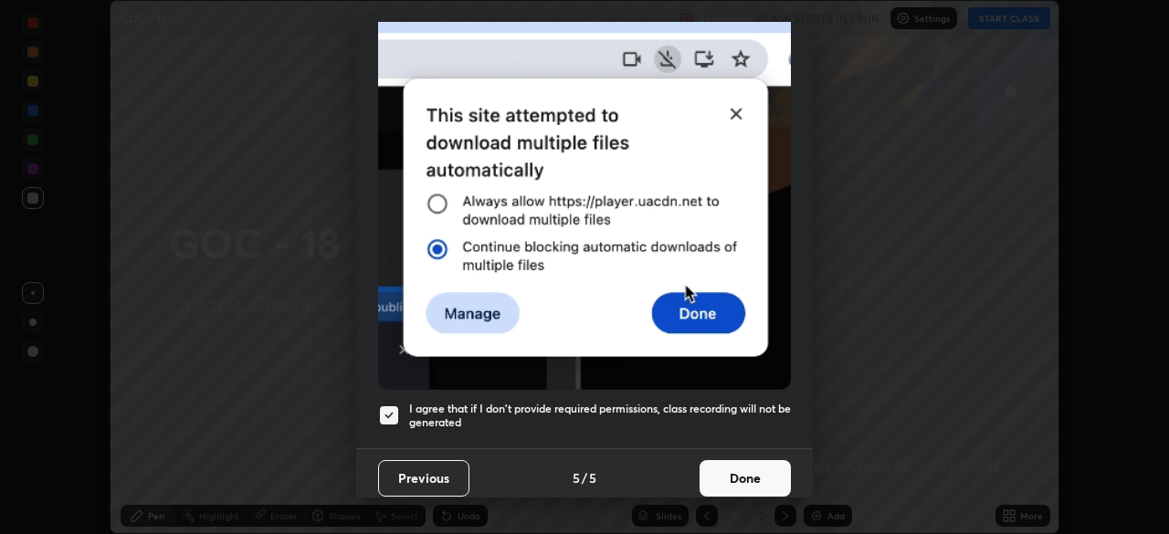 The image size is (1169, 534). I want to click on button: Previous, so click(424, 479).